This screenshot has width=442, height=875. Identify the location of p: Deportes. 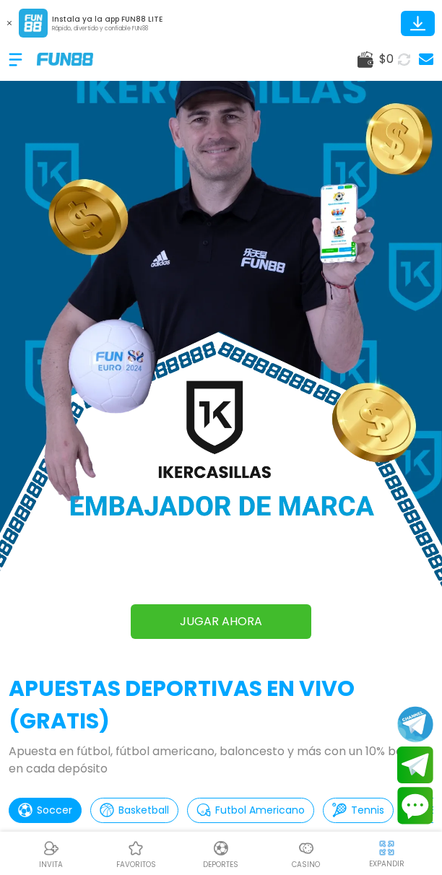
(220, 864).